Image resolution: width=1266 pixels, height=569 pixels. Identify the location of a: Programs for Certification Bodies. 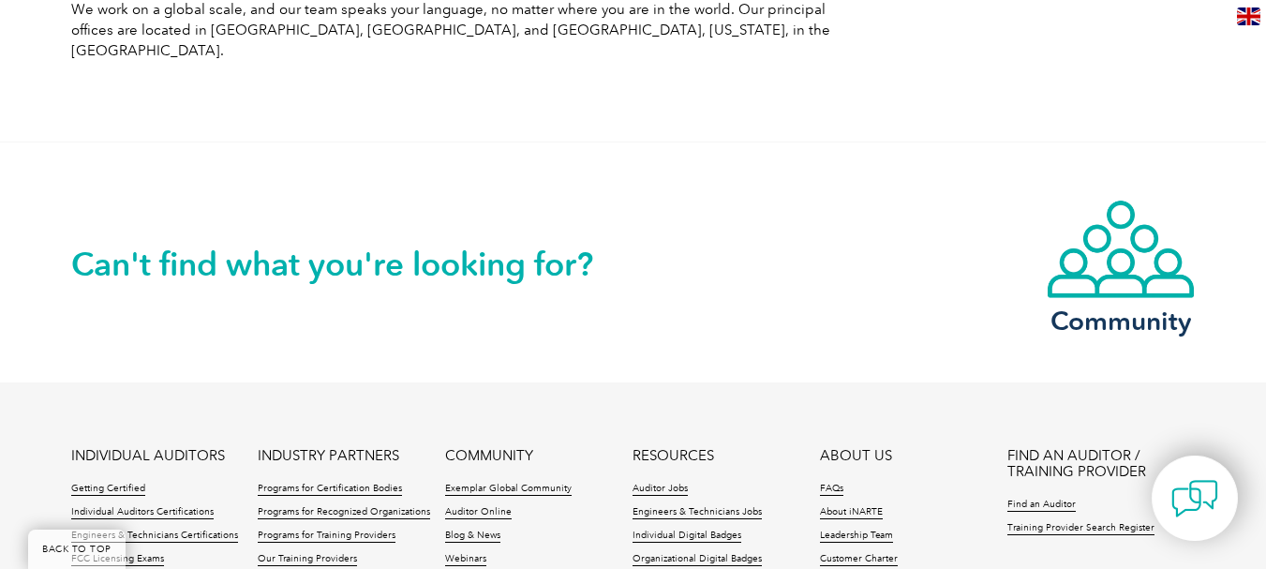
(330, 489).